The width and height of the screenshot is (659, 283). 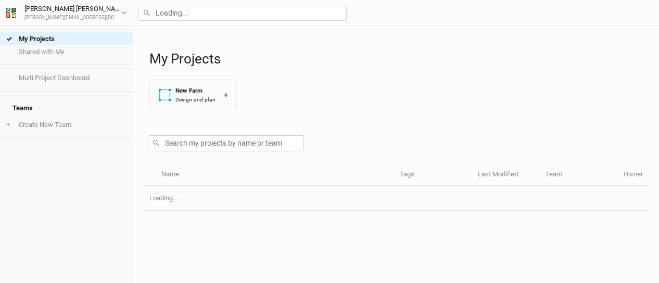 What do you see at coordinates (66, 108) in the screenshot?
I see `h4: Teams` at bounding box center [66, 108].